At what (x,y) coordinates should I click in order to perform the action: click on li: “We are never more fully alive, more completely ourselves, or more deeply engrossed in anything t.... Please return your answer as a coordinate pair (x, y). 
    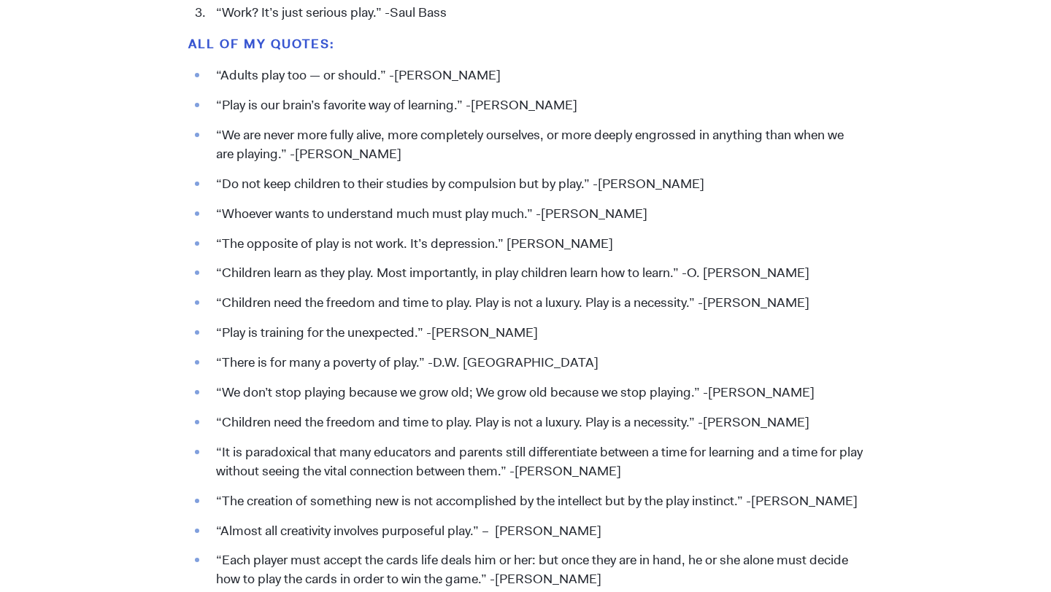
    Looking at the image, I should click on (536, 145).